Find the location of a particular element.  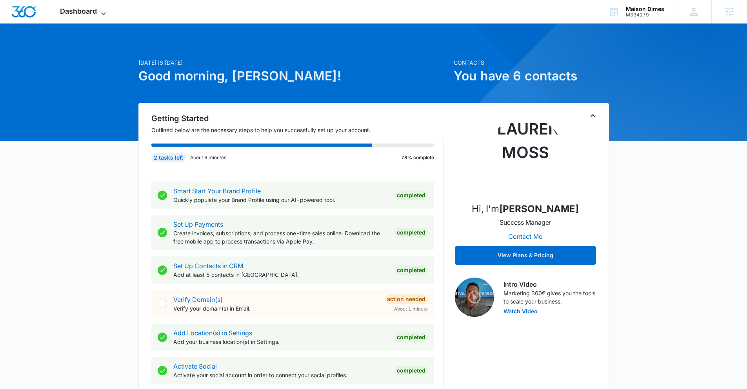

button: View Plans & Pricing is located at coordinates (525, 255).